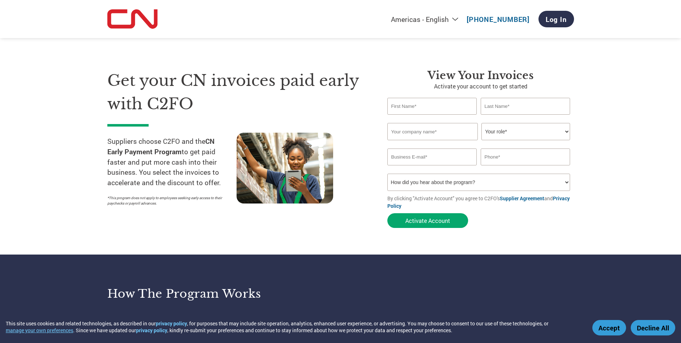 This screenshot has height=343, width=681. I want to click on h1: Get your CN invoices paid early with C2FO, so click(237, 92).